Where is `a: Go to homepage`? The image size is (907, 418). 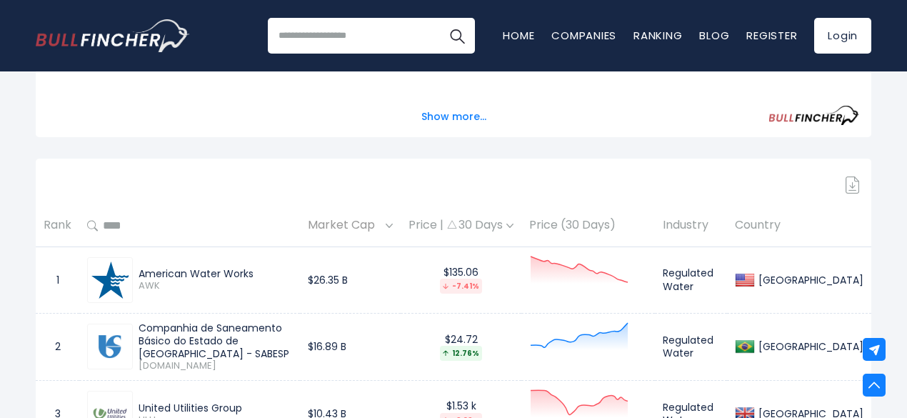 a: Go to homepage is located at coordinates (112, 36).